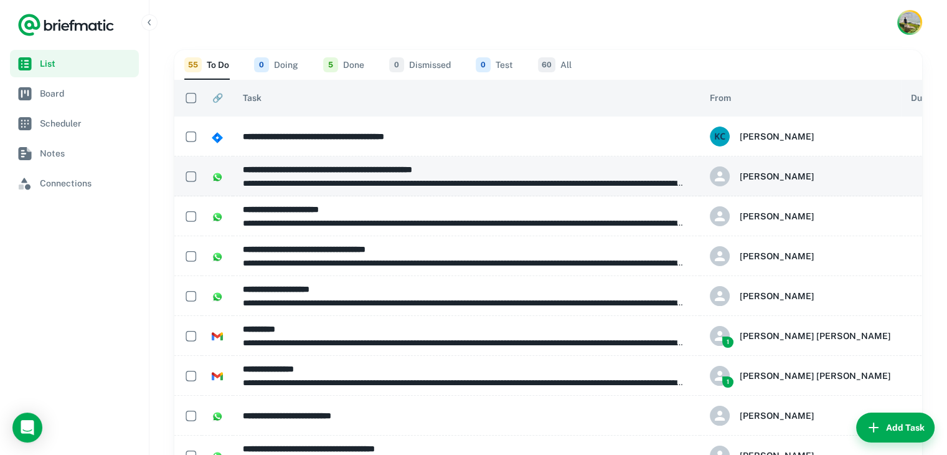  What do you see at coordinates (87, 93) in the screenshot?
I see `span: Board` at bounding box center [87, 93].